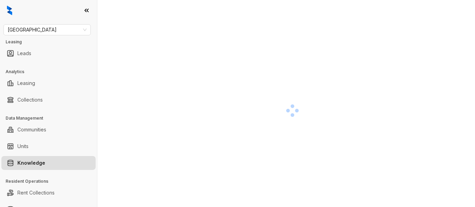  Describe the element at coordinates (23, 147) in the screenshot. I see `a: Units` at that location.